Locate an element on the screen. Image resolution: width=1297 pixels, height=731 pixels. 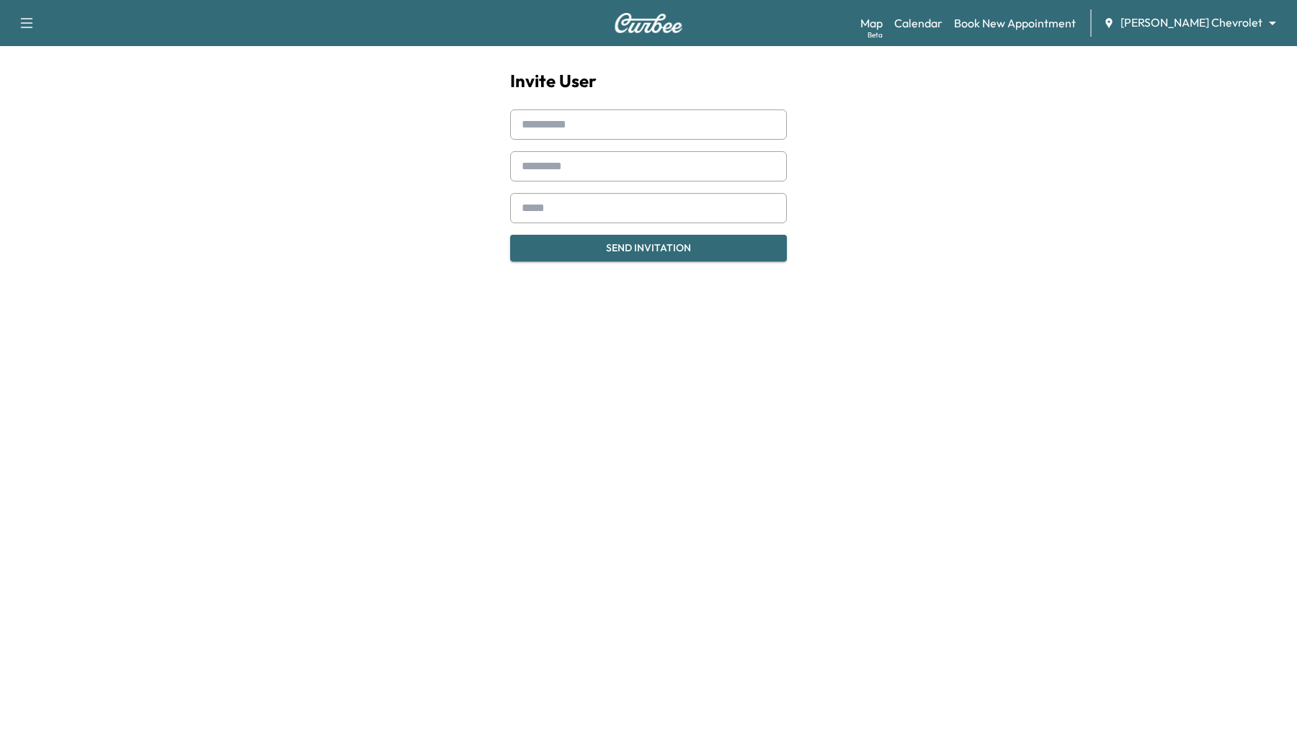
h1: Invite User is located at coordinates (648, 81).